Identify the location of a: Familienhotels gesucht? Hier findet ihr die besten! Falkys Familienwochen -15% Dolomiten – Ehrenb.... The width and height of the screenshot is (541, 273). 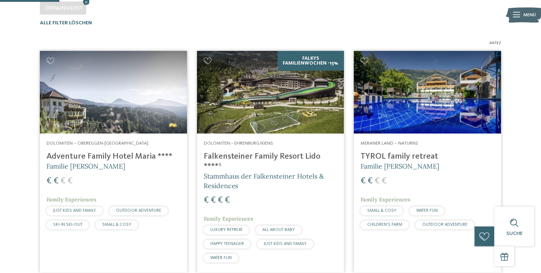
(271, 162).